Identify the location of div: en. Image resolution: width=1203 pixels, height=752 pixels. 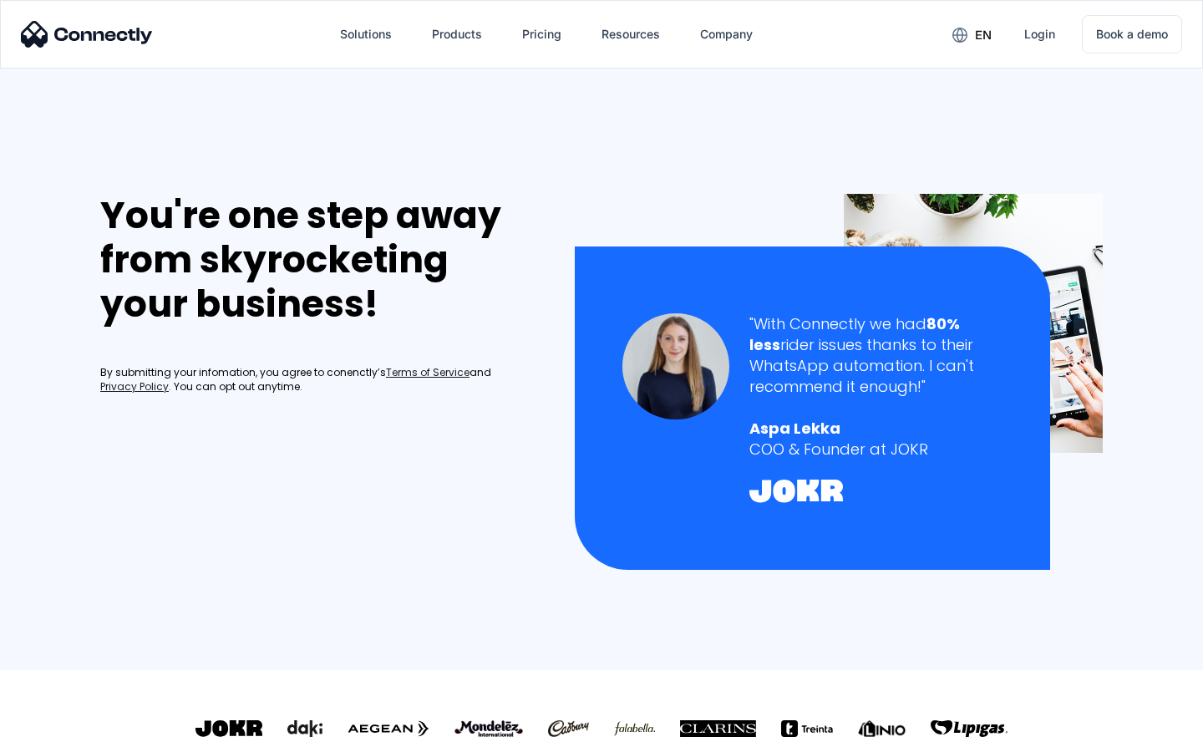
(983, 35).